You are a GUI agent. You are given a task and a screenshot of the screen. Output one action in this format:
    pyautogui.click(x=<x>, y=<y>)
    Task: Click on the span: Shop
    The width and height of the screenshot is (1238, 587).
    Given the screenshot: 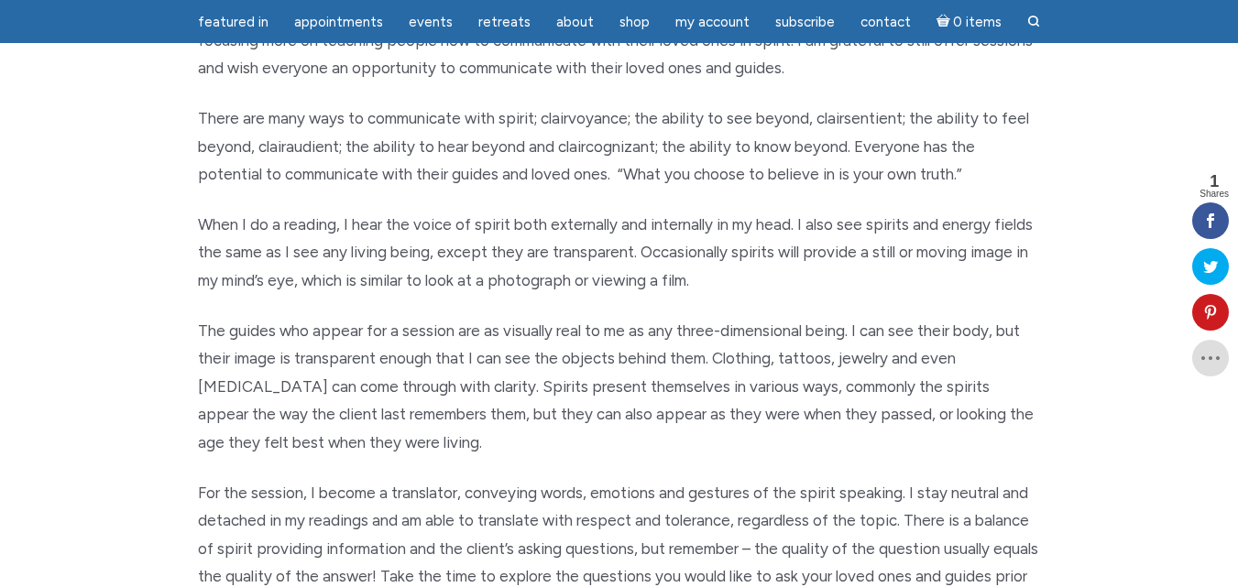 What is the action you would take?
    pyautogui.click(x=634, y=22)
    